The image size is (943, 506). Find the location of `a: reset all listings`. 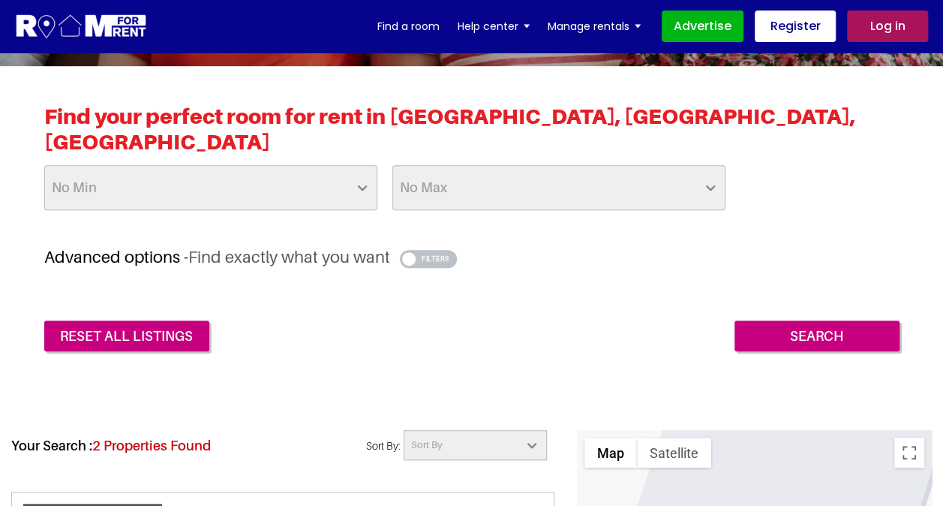

a: reset all listings is located at coordinates (127, 336).